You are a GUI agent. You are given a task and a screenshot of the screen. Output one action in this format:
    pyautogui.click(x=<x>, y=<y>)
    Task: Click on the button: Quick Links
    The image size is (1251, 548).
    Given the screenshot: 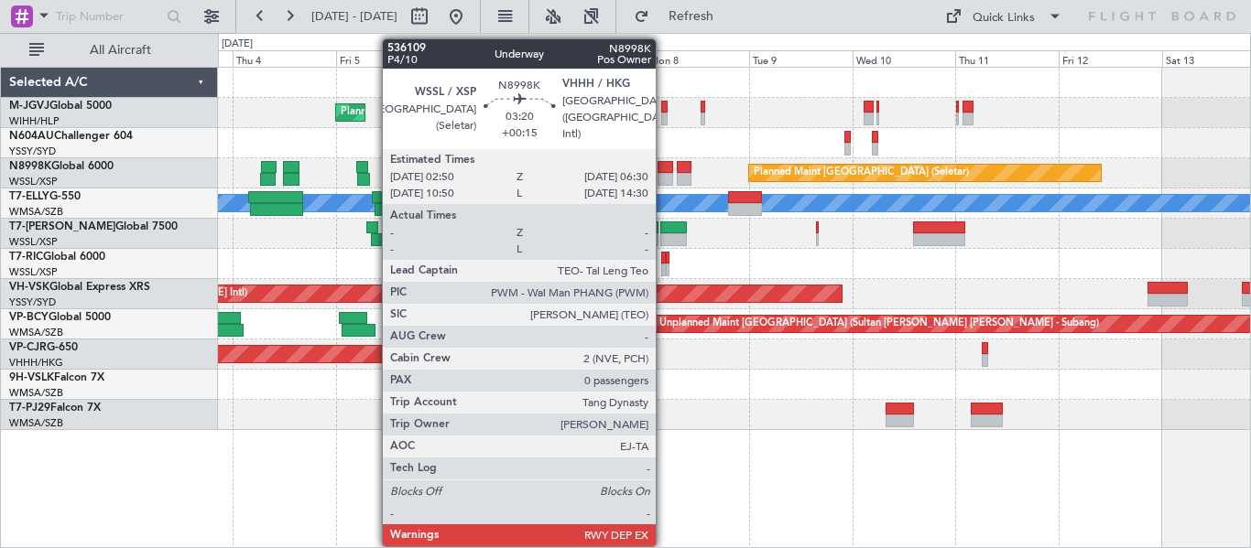 What is the action you would take?
    pyautogui.click(x=1003, y=16)
    